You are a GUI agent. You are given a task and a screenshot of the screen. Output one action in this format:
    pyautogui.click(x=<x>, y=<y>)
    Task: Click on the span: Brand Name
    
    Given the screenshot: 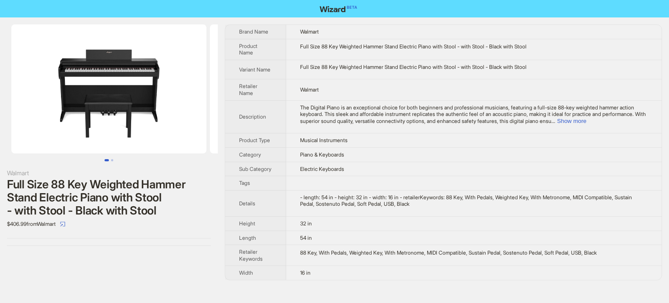 What is the action you would take?
    pyautogui.click(x=253, y=31)
    